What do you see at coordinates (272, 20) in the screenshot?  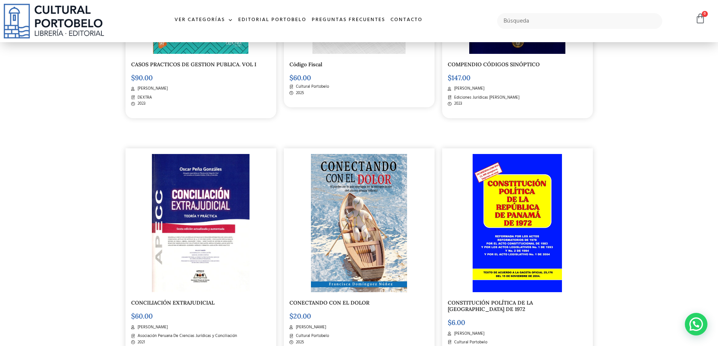 I see `a: Editorial Portobelo` at bounding box center [272, 20].